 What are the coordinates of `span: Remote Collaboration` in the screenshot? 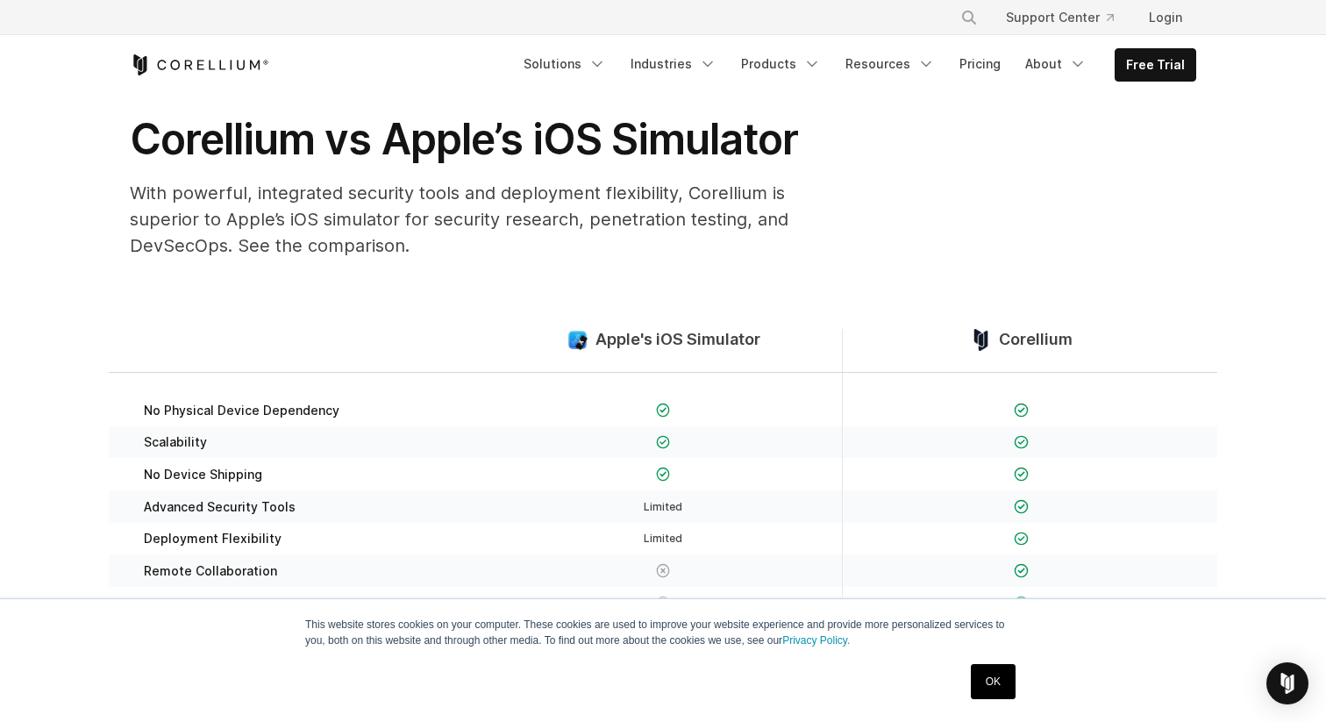 It's located at (210, 571).